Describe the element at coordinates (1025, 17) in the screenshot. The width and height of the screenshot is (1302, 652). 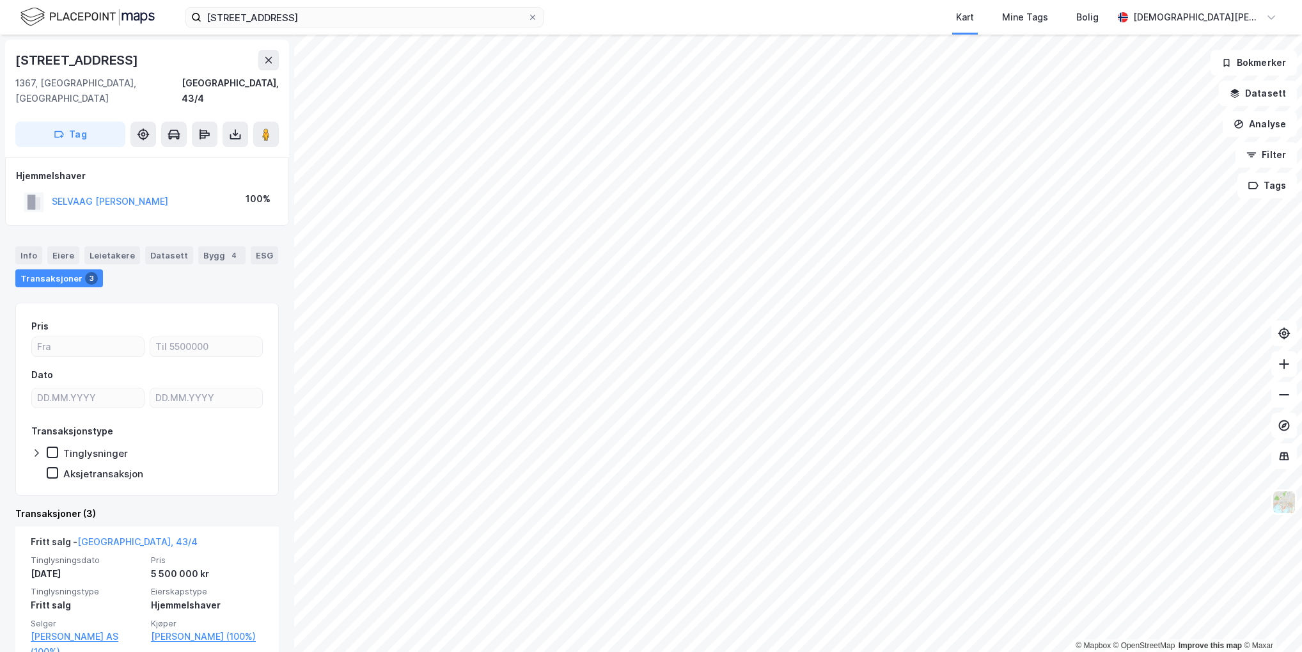
I see `div: Mine Tags` at that location.